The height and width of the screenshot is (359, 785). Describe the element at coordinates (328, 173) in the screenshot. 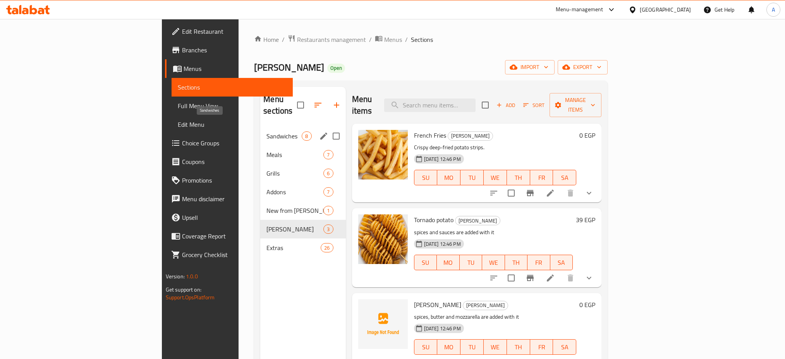

I see `span: 6` at that location.